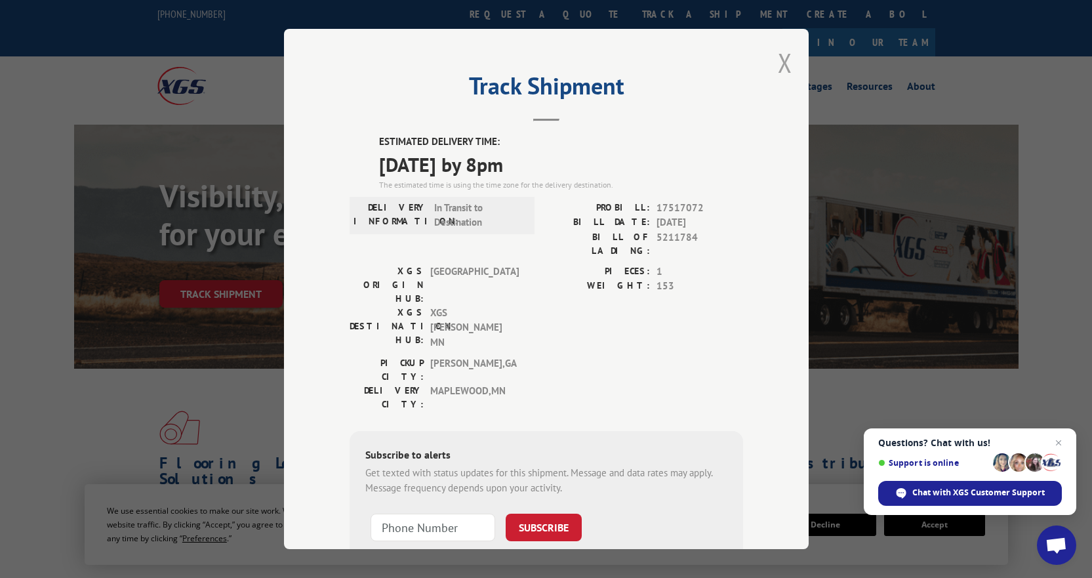 Image resolution: width=1092 pixels, height=578 pixels. What do you see at coordinates (970, 443) in the screenshot?
I see `span: Questions? Chat with us!` at bounding box center [970, 443].